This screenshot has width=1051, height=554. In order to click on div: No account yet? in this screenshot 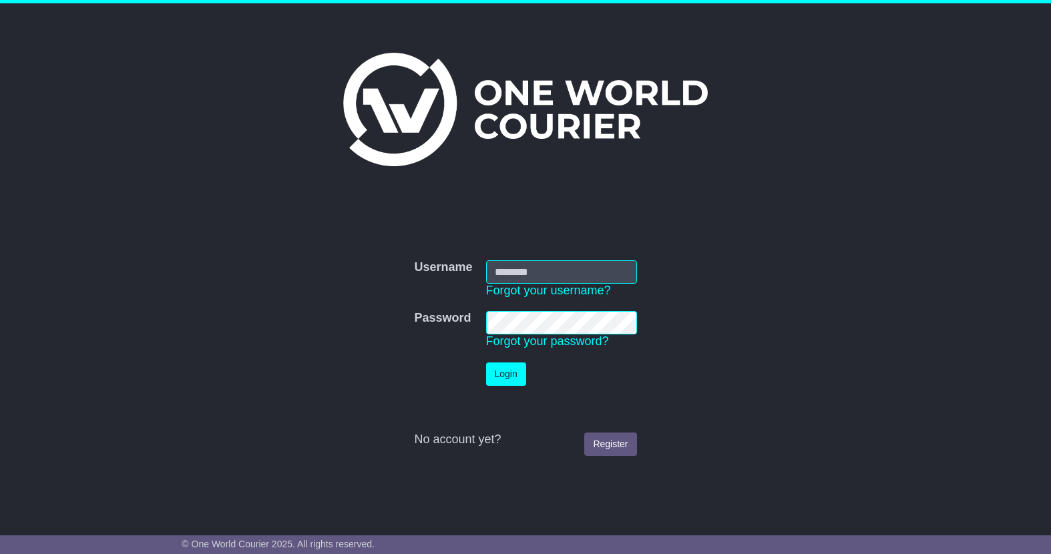, I will do `click(525, 440)`.